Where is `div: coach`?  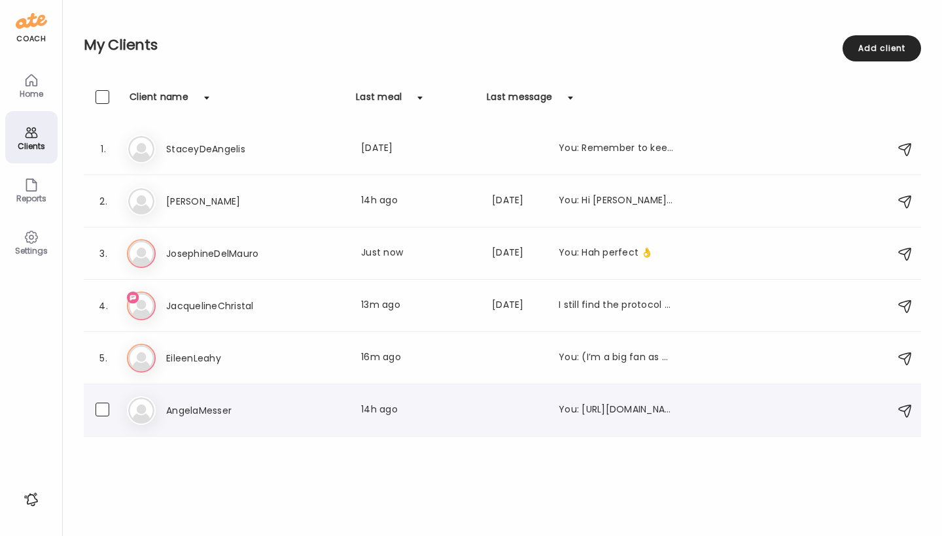 div: coach is located at coordinates (31, 39).